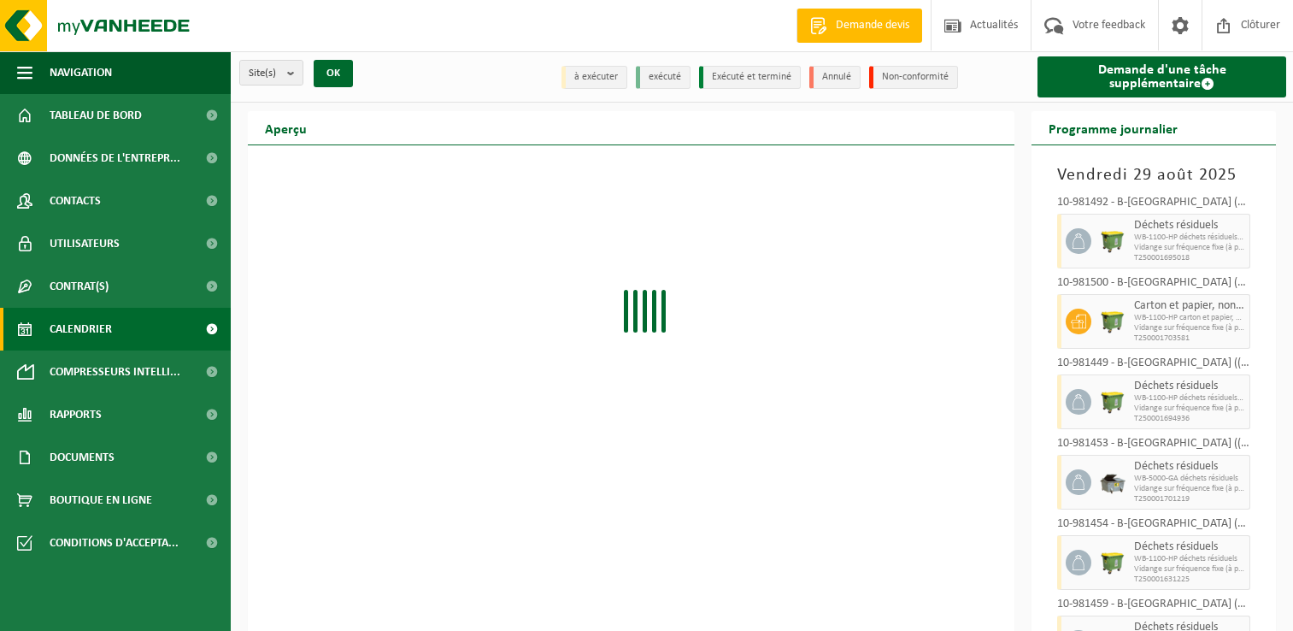  What do you see at coordinates (1113, 563) in the screenshot?
I see `img: WB-1100-HPE-GN-50` at bounding box center [1113, 563].